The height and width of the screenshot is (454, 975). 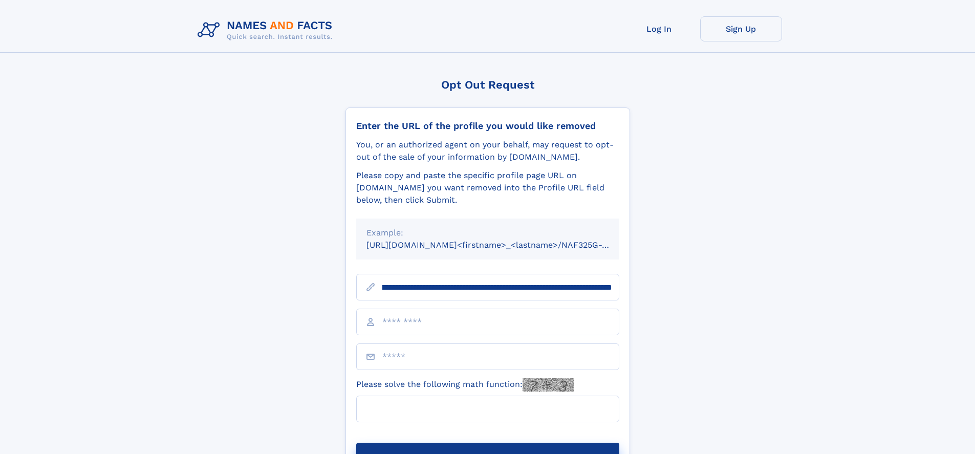 I want to click on label: Please solve the following math function:, so click(x=465, y=385).